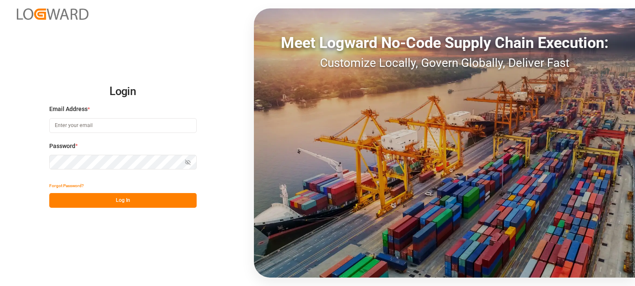 The image size is (635, 286). What do you see at coordinates (444, 63) in the screenshot?
I see `div: Customize Locally, Govern Globally, Deliver Fast` at bounding box center [444, 63].